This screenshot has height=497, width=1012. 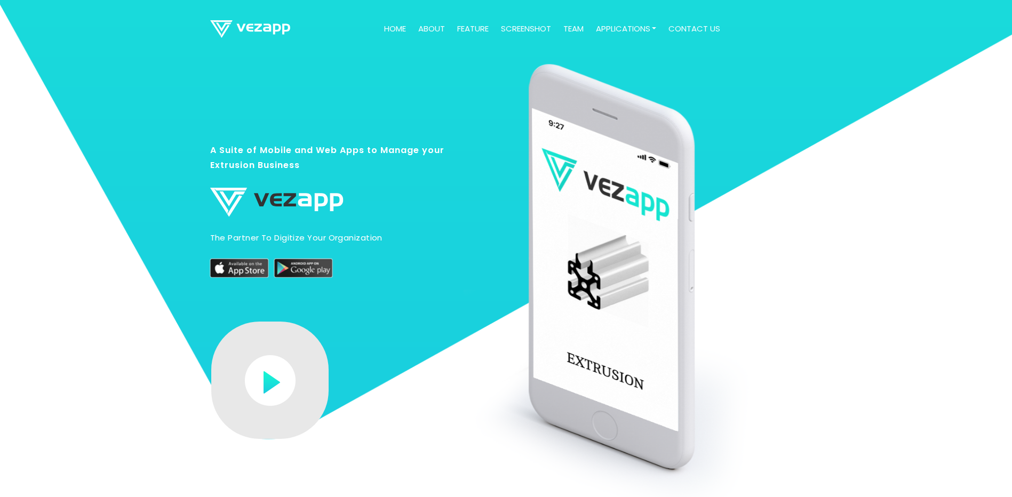 I want to click on a: screenshot, so click(x=526, y=29).